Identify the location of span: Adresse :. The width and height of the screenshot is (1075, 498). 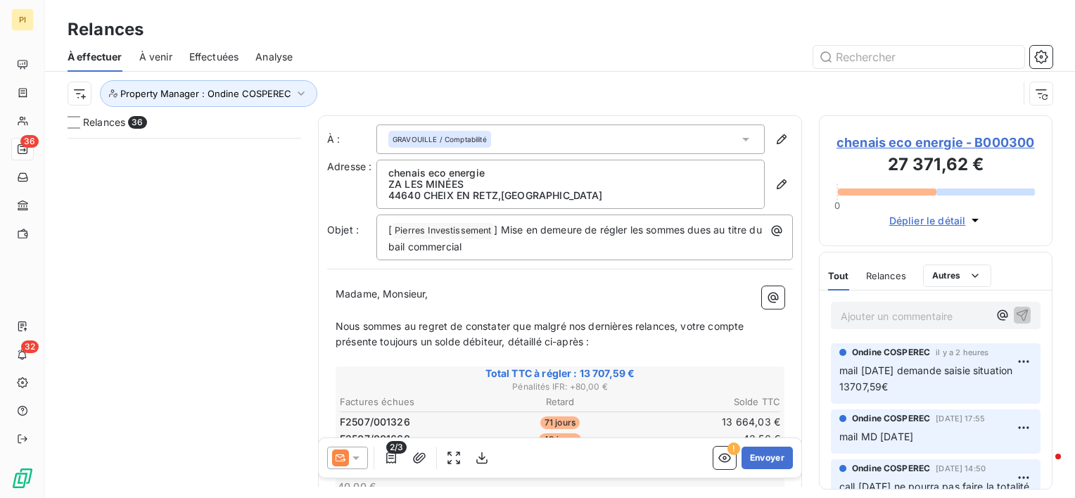
(349, 166).